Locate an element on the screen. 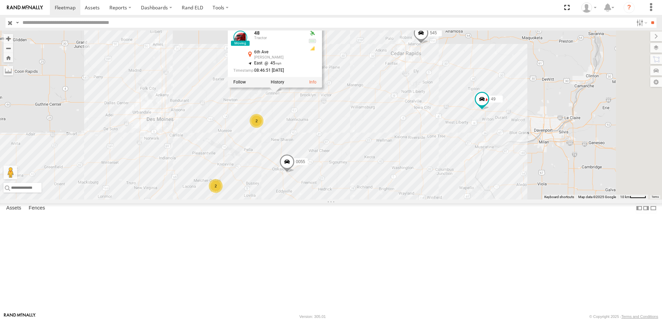 The height and width of the screenshot is (320, 662). label: Search Query is located at coordinates (17, 22).